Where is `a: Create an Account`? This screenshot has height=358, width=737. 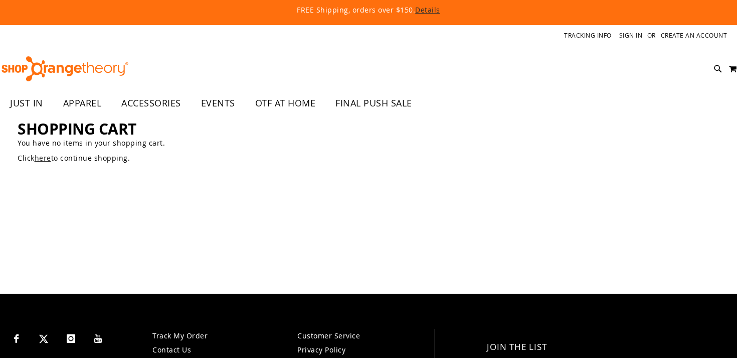
a: Create an Account is located at coordinates (694, 35).